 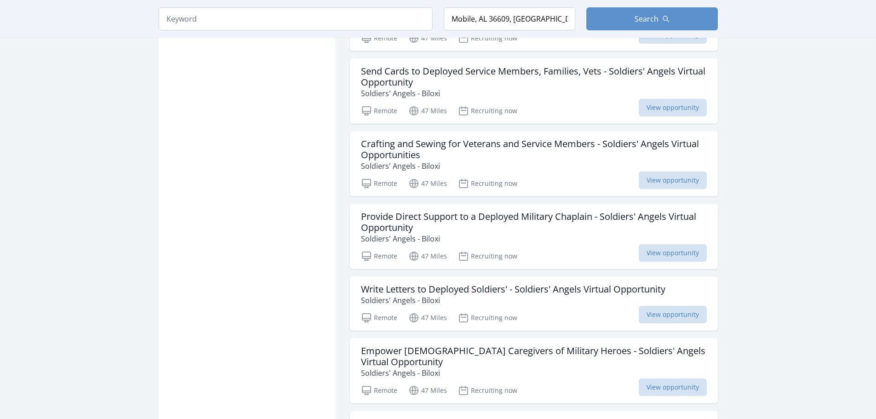 What do you see at coordinates (646, 19) in the screenshot?
I see `span: Search` at bounding box center [646, 19].